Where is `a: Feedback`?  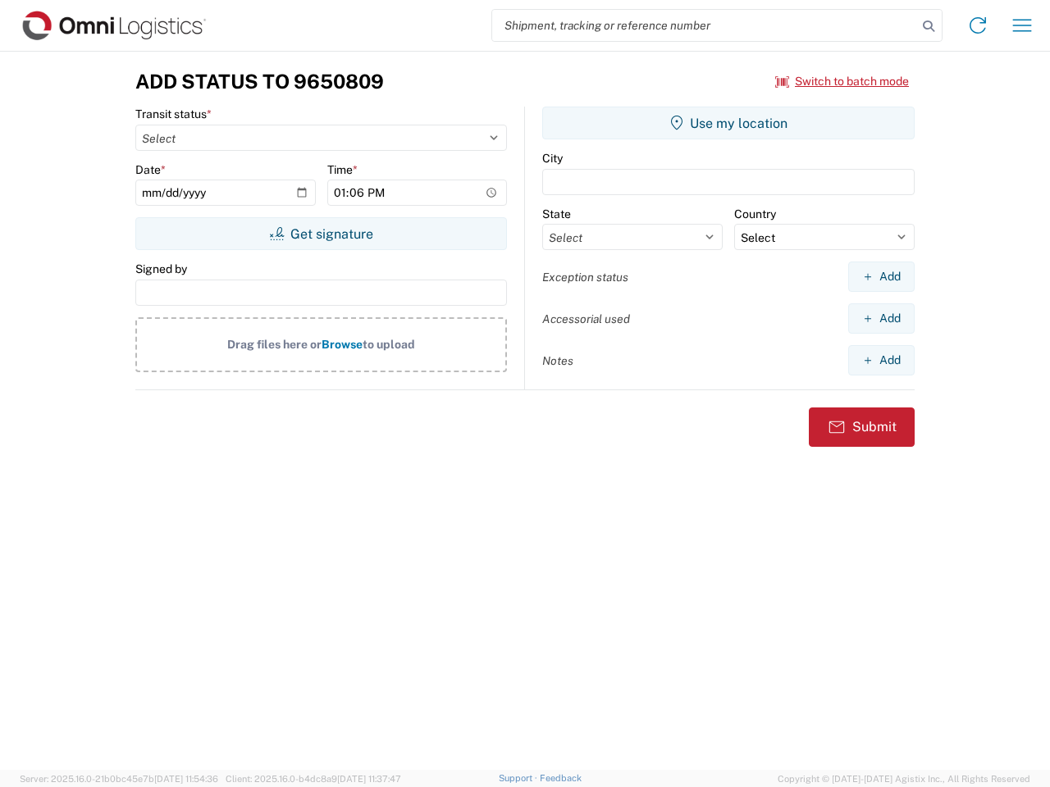 a: Feedback is located at coordinates (560, 778).